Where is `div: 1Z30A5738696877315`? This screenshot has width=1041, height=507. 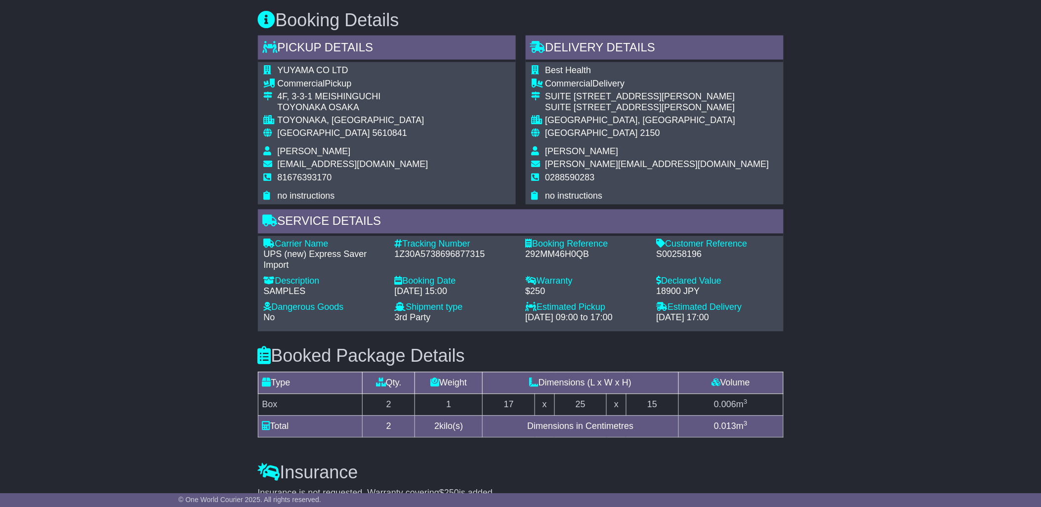 div: 1Z30A5738696877315 is located at coordinates (455, 255).